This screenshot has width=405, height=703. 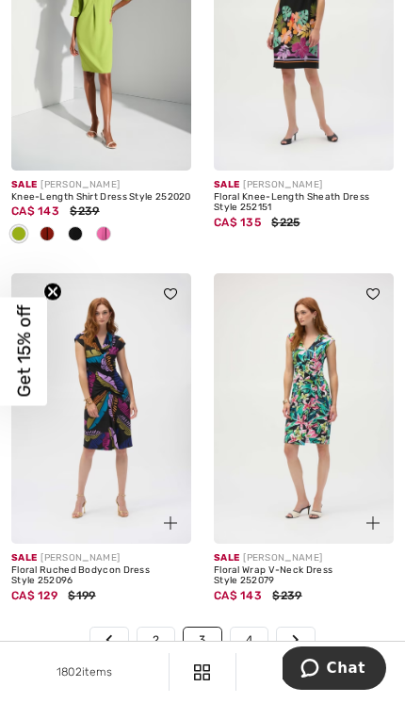 I want to click on div: Floral Wrap V-Neck Dress Style 252079, so click(x=303, y=576).